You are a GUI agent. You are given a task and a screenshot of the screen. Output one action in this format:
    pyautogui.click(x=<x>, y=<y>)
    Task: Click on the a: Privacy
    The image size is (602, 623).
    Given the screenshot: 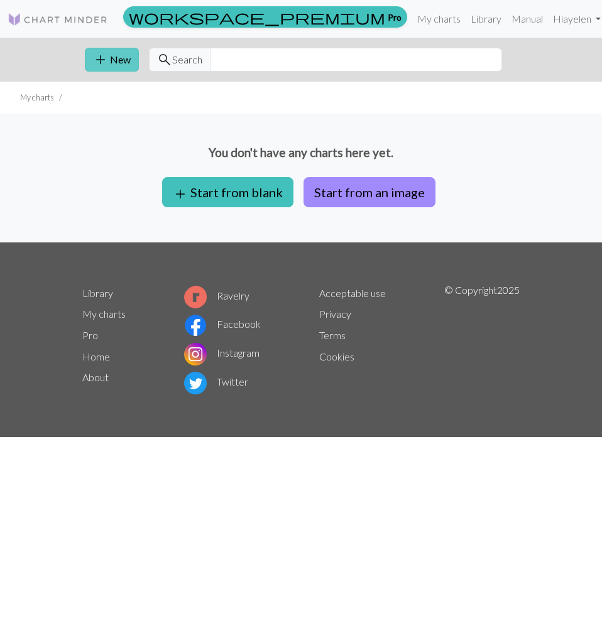 What is the action you would take?
    pyautogui.click(x=335, y=313)
    